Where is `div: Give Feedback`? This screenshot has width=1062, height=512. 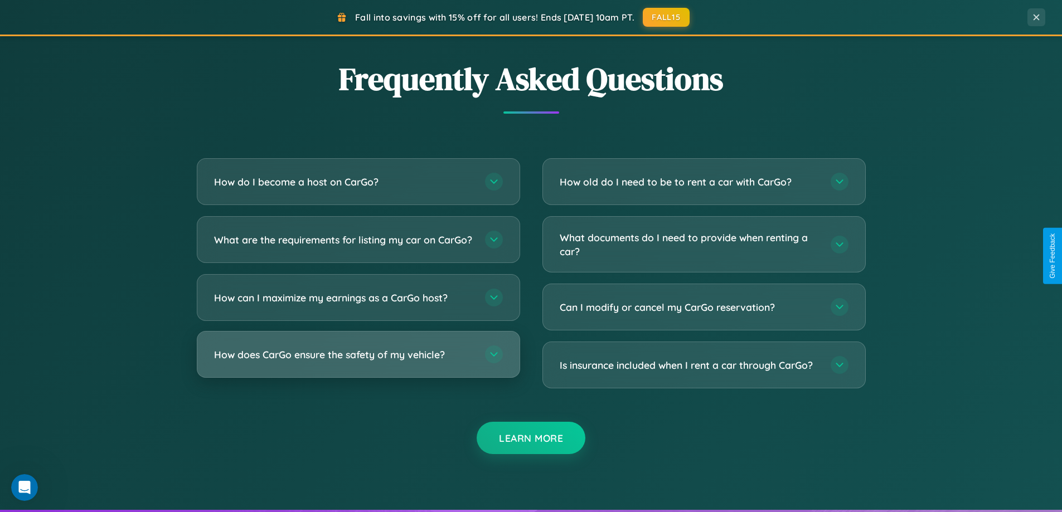 div: Give Feedback is located at coordinates (1053, 256).